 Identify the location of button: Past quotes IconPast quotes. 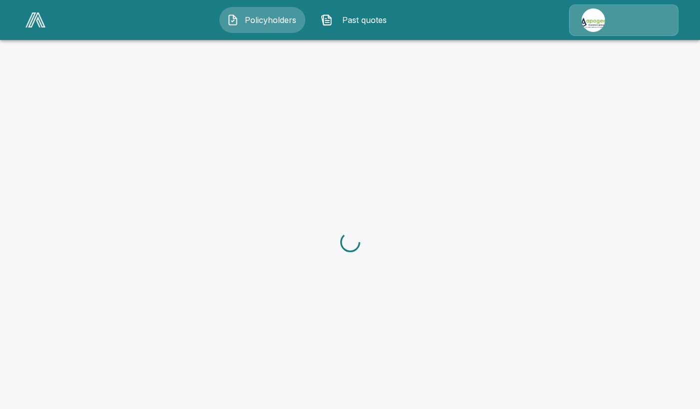
(356, 20).